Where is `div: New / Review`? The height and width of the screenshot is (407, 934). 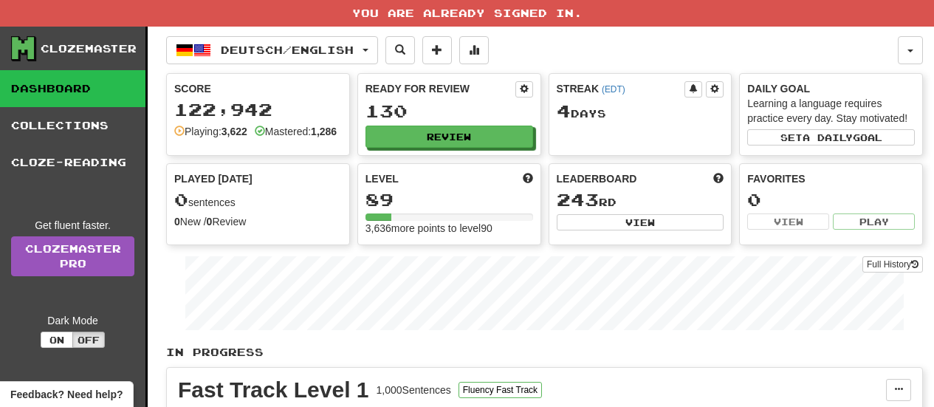
div: New / Review is located at coordinates (258, 222).